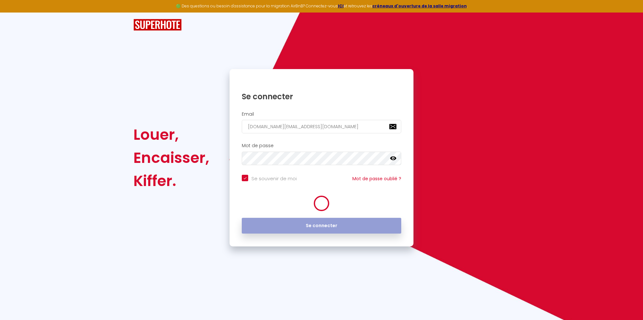 This screenshot has height=320, width=643. I want to click on div: Encaisser,, so click(171, 158).